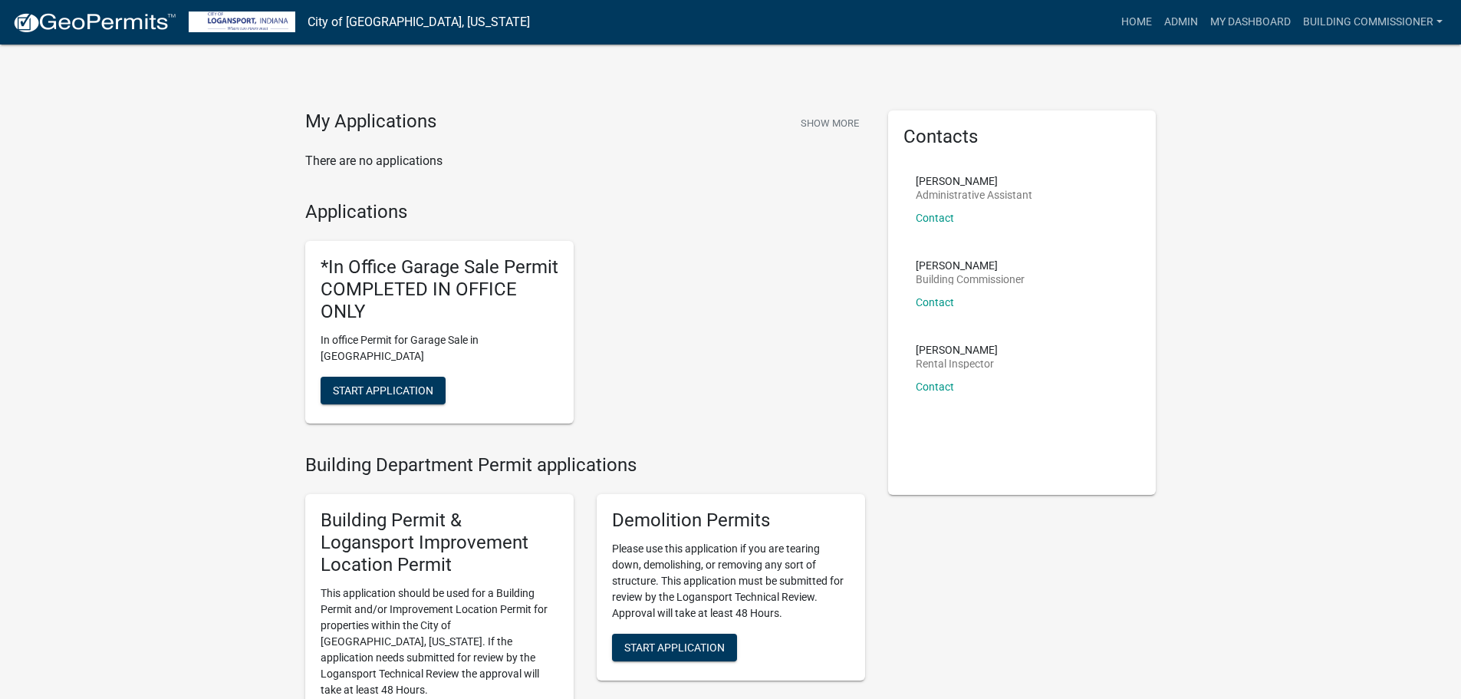 The image size is (1461, 699). Describe the element at coordinates (731, 580) in the screenshot. I see `p: Please use this application if you are tearing down, demolishing, or removing any sort of structu...` at that location.